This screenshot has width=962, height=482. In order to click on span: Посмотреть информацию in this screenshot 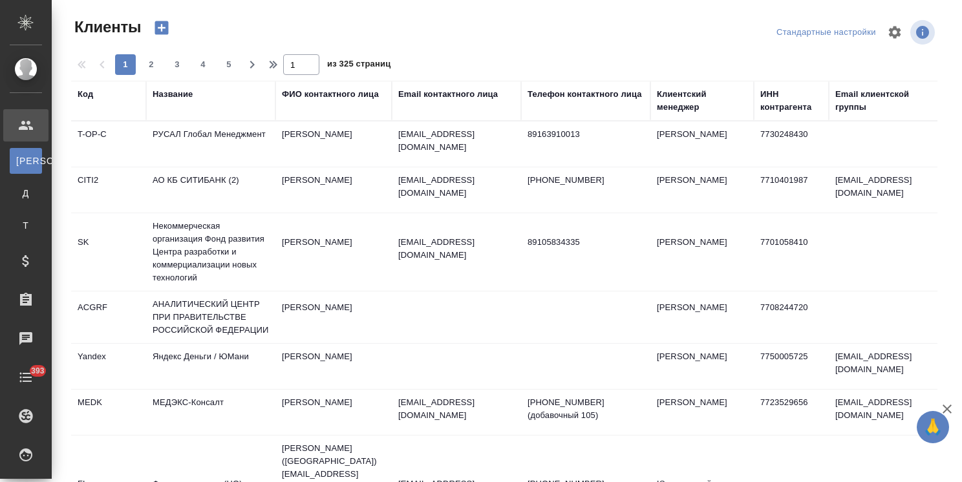, I will do `click(923, 32)`.